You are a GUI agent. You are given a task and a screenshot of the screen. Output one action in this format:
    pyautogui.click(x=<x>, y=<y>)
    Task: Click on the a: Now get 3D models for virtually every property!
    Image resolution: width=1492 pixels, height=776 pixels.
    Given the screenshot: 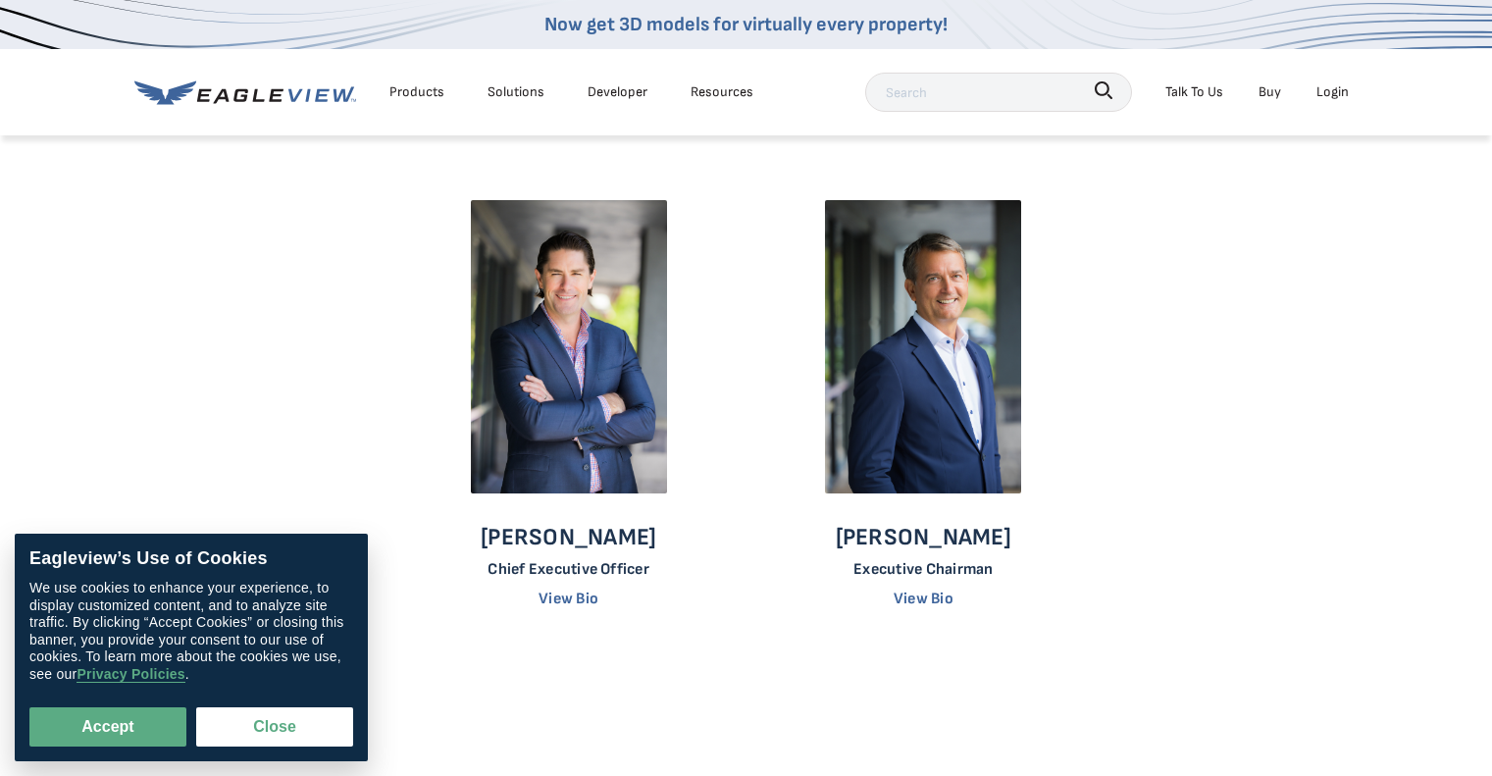 What is the action you would take?
    pyautogui.click(x=746, y=25)
    